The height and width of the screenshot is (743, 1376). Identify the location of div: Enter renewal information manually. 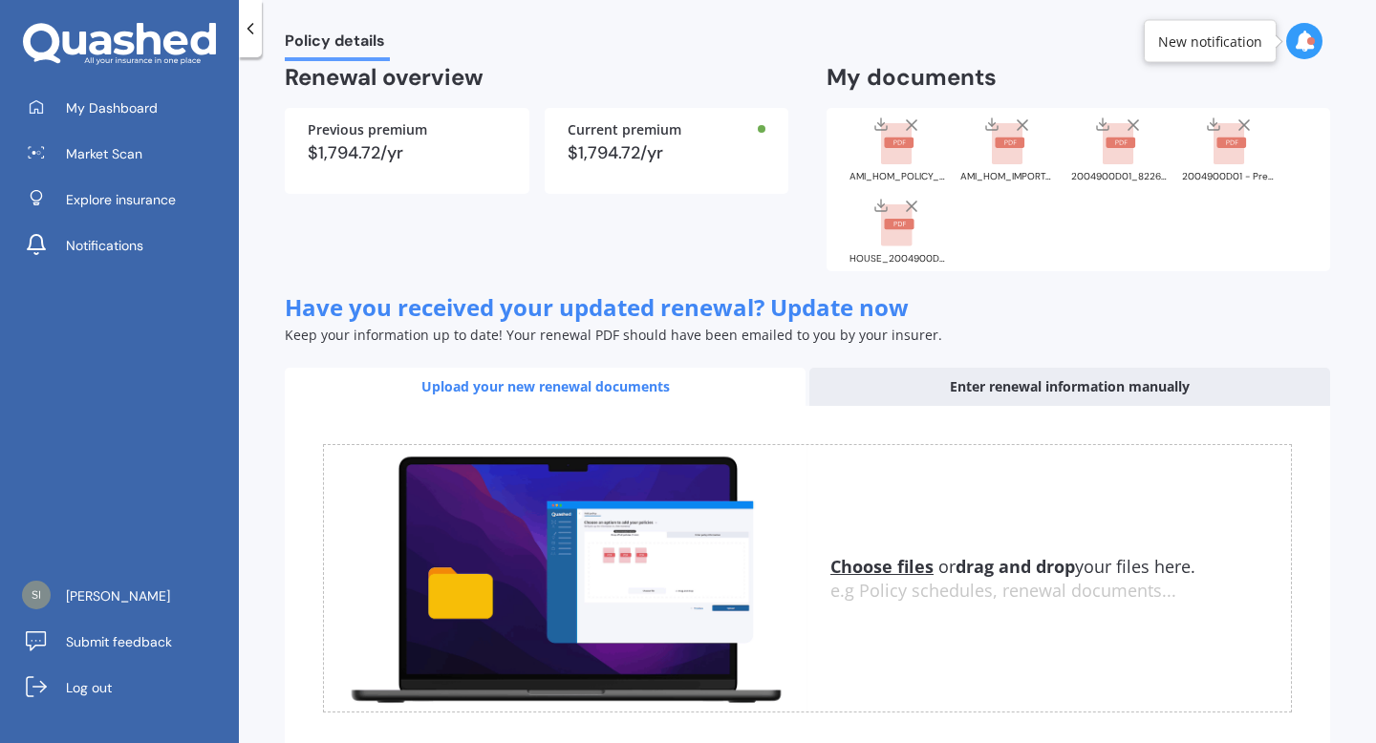
(1069, 387).